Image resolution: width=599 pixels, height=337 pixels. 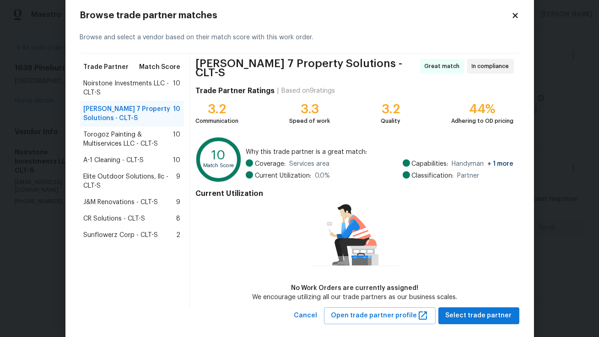 What do you see at coordinates (305, 316) in the screenshot?
I see `button: Cancel` at bounding box center [305, 316].